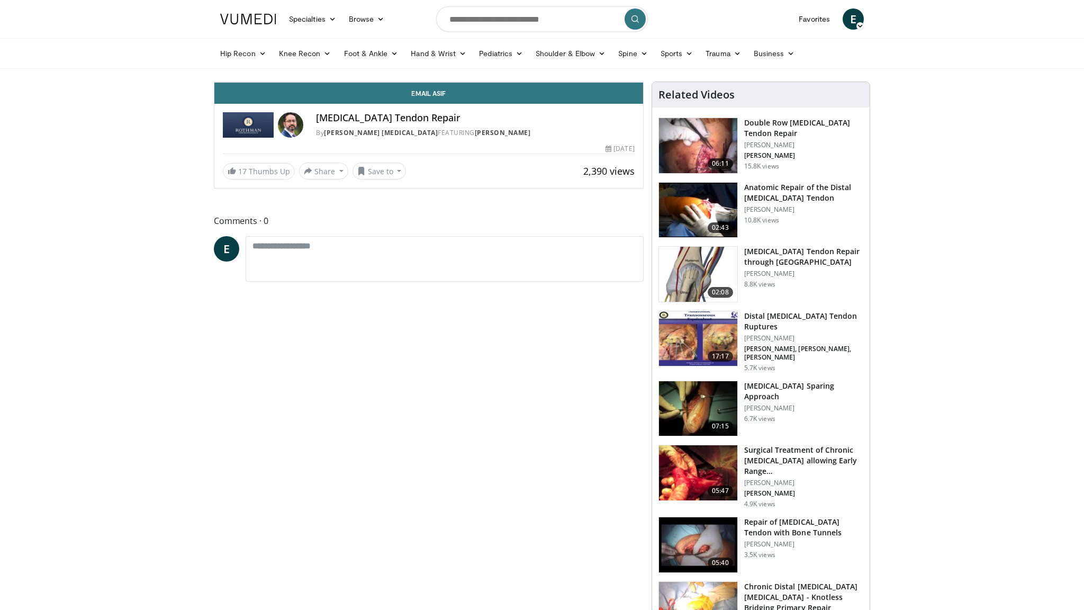 The image size is (1084, 610). What do you see at coordinates (698, 210) in the screenshot?
I see `img: FmFIn1_MecI9sVpn5hMDoxOjA4MTtFn1_1.150x105_q85_crop-smart_upscale.jpg` at bounding box center [698, 210].